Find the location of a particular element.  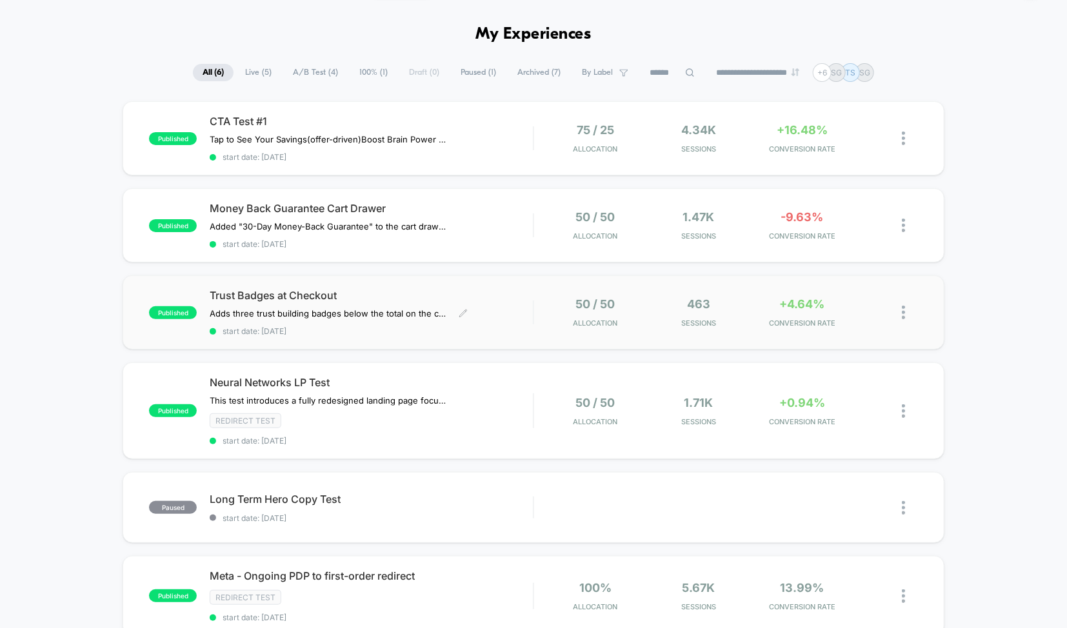

span: 100% ( 1 ) is located at coordinates (373, 72).